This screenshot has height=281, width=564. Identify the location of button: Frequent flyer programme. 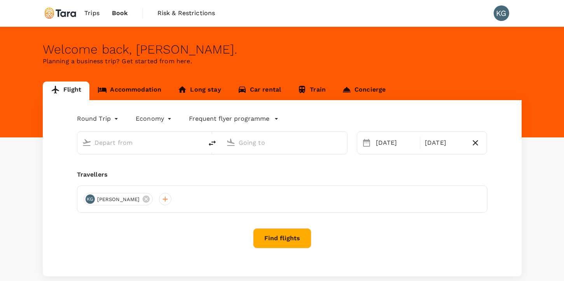
(234, 119).